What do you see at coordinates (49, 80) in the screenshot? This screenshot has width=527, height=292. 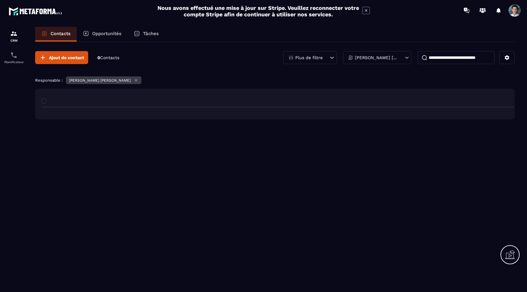 I see `p: Responsable :` at bounding box center [49, 80].